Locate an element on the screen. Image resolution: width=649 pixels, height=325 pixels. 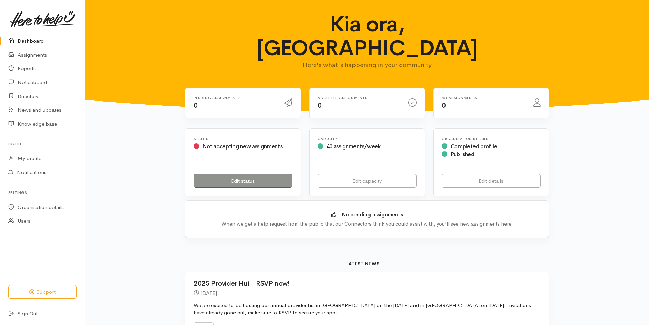
b: No pending assignments is located at coordinates (372, 215).